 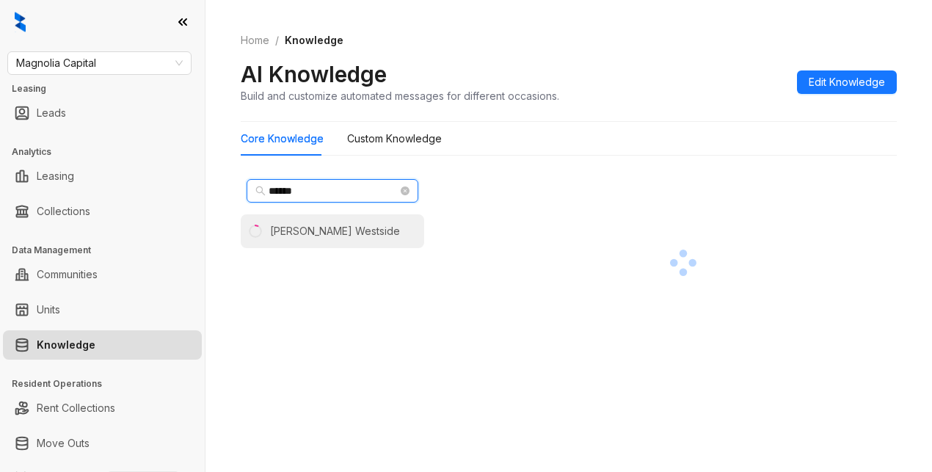 I want to click on h3: Leasing, so click(x=108, y=89).